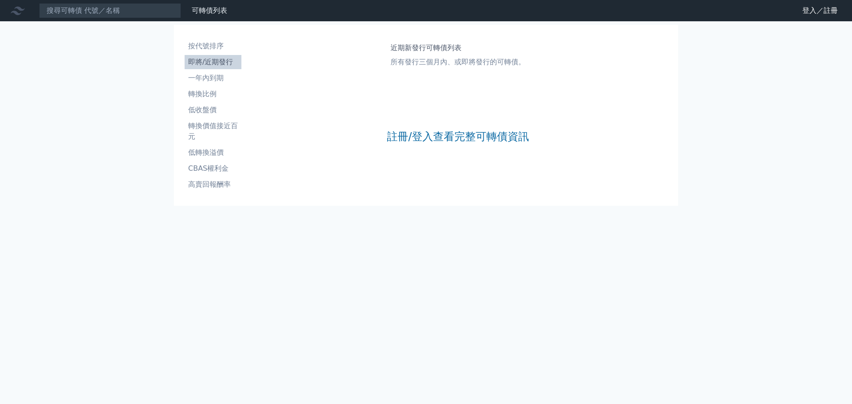  What do you see at coordinates (213, 110) in the screenshot?
I see `a: 低收盤價` at bounding box center [213, 110].